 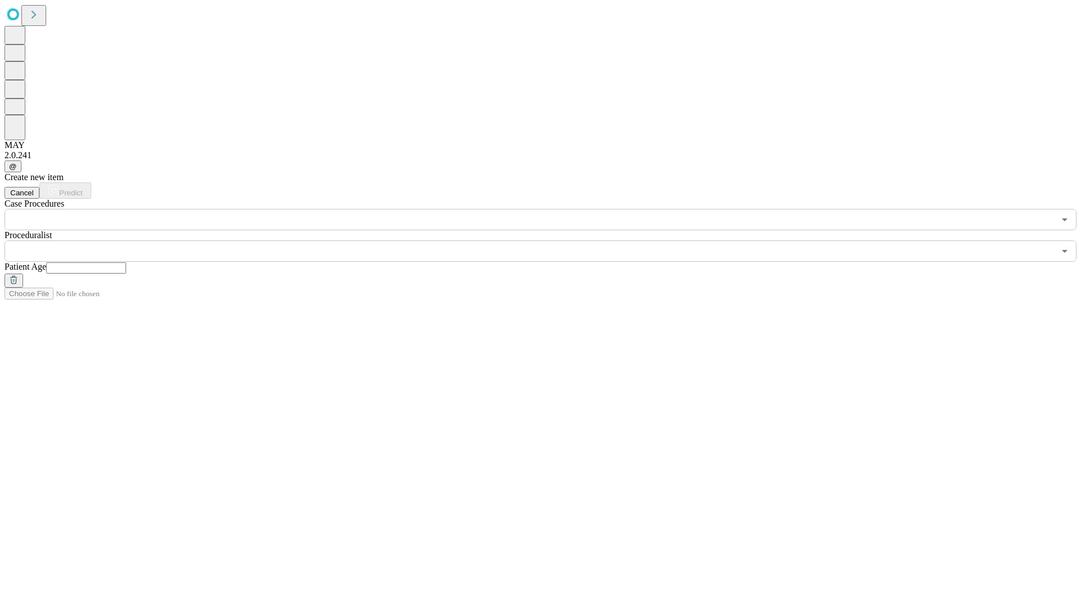 What do you see at coordinates (540, 155) in the screenshot?
I see `div: 2.0.241` at bounding box center [540, 155].